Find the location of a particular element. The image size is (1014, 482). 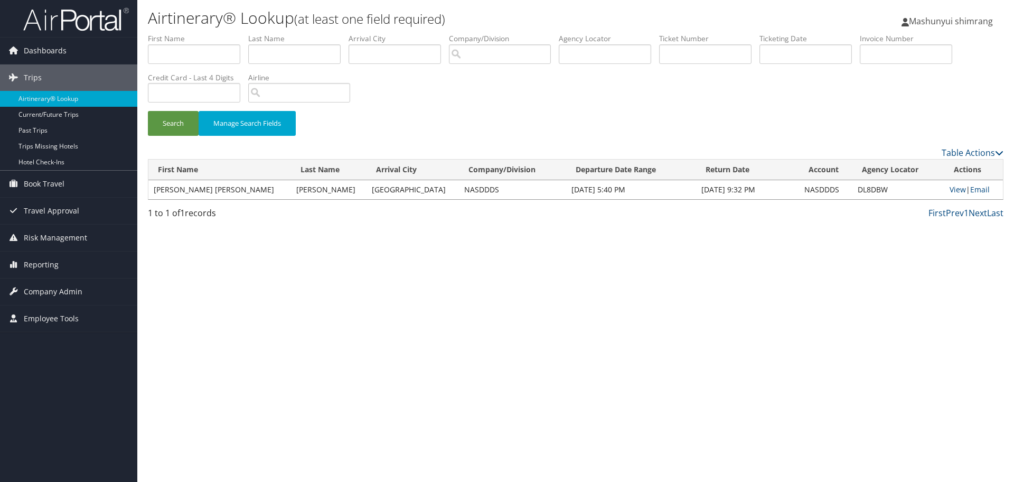

span: Travel Approval is located at coordinates (51, 211).